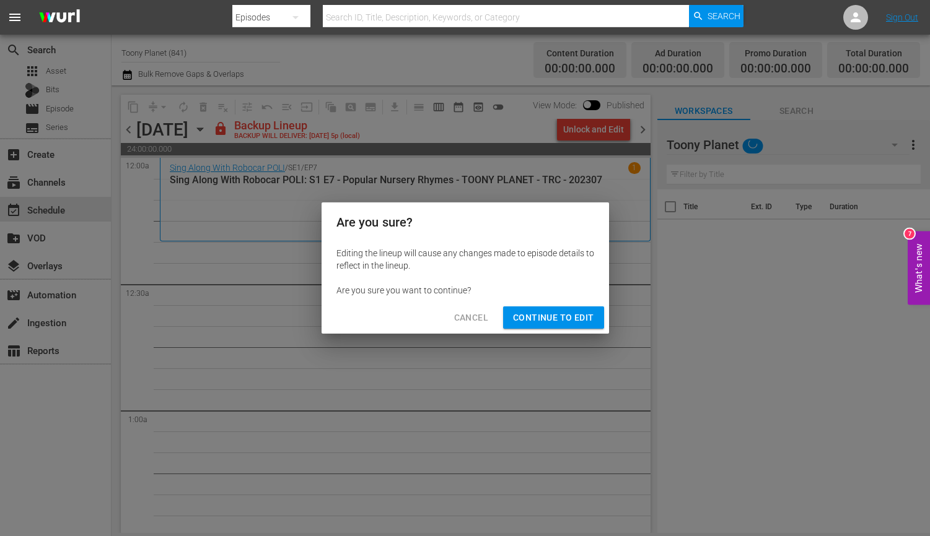 This screenshot has height=536, width=930. I want to click on span: Search, so click(724, 16).